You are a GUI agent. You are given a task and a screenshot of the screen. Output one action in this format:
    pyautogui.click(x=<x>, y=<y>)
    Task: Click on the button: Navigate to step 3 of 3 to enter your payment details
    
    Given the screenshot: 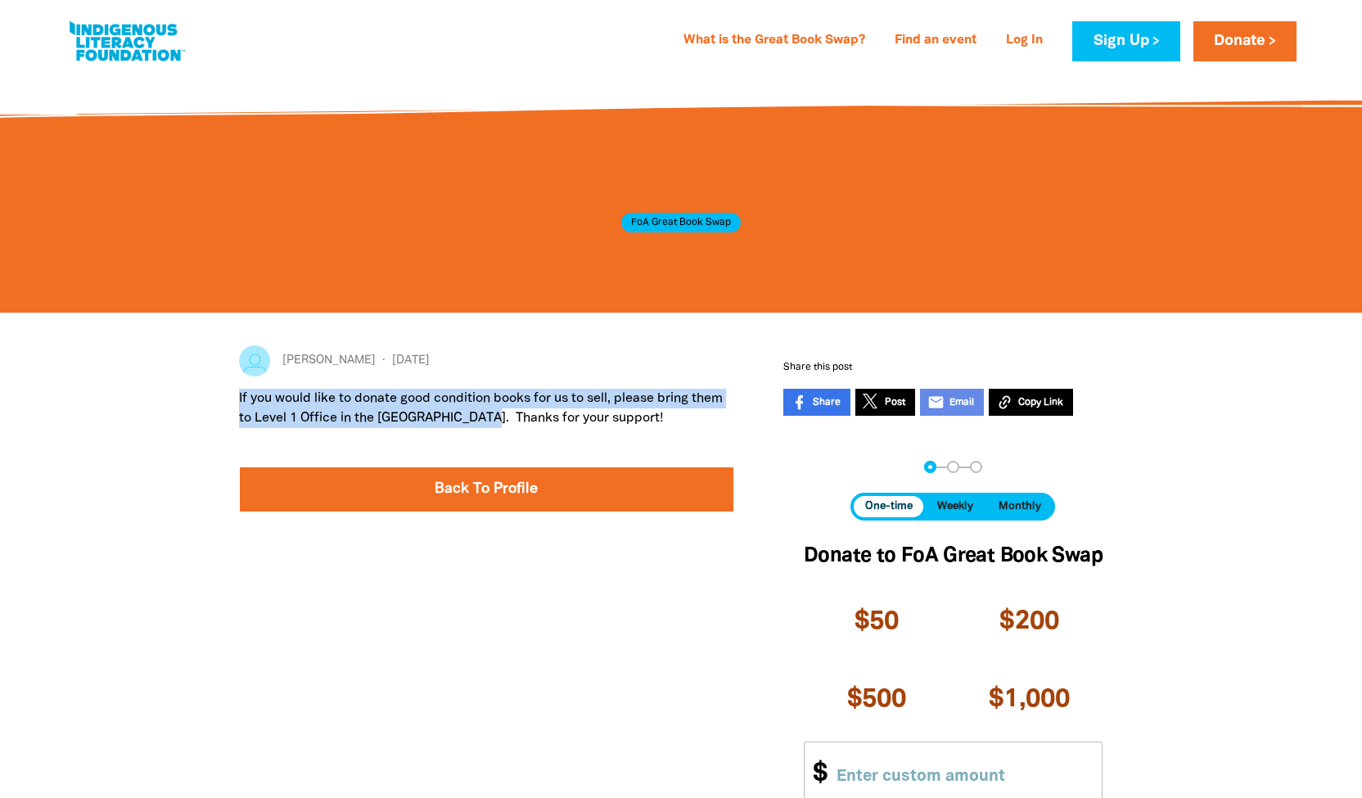 What is the action you would take?
    pyautogui.click(x=976, y=467)
    